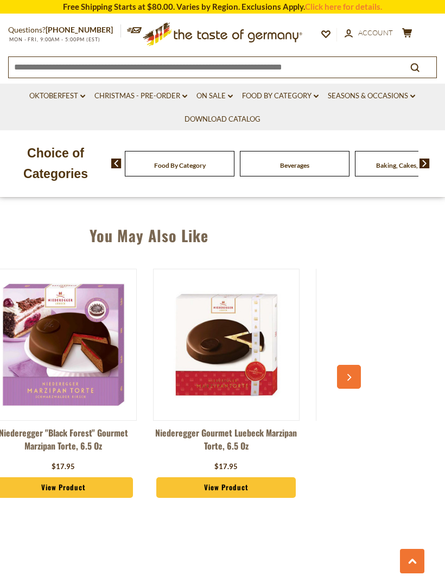 Image resolution: width=445 pixels, height=588 pixels. What do you see at coordinates (57, 96) in the screenshot?
I see `a: Oktoberfest` at bounding box center [57, 96].